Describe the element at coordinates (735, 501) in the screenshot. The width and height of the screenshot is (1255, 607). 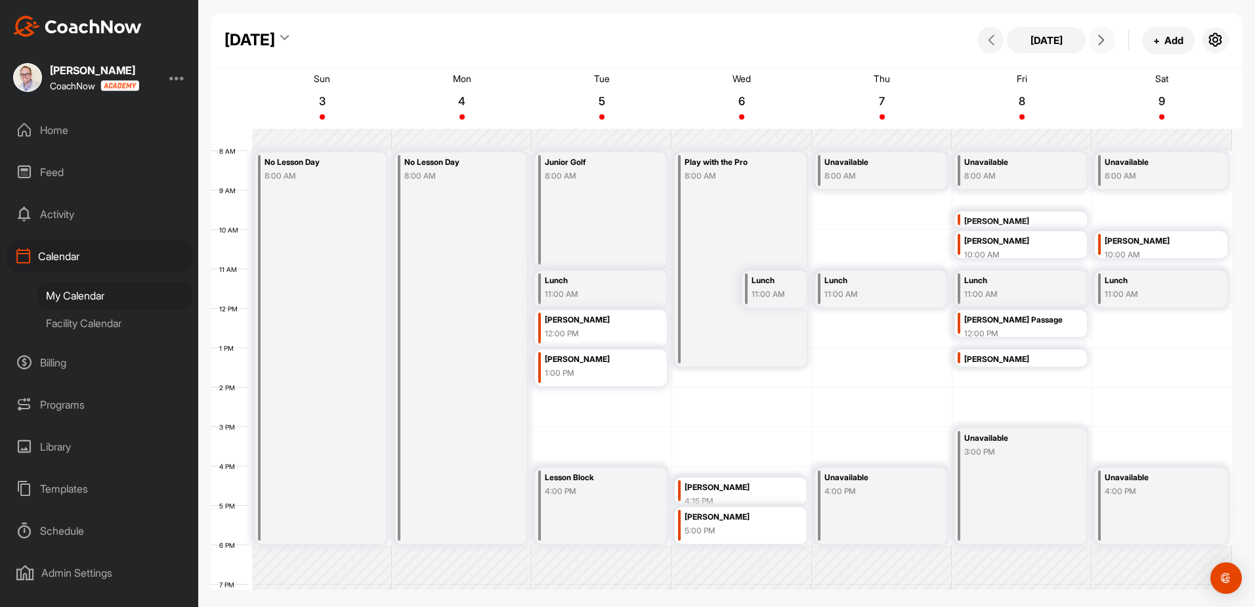
I see `div: 4:15 PM` at that location.